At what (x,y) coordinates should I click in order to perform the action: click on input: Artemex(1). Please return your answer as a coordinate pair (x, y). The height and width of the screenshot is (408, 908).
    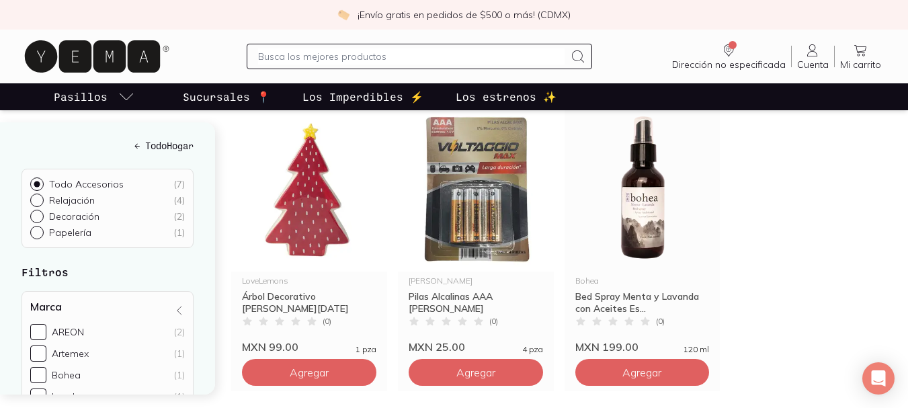
    Looking at the image, I should click on (38, 354).